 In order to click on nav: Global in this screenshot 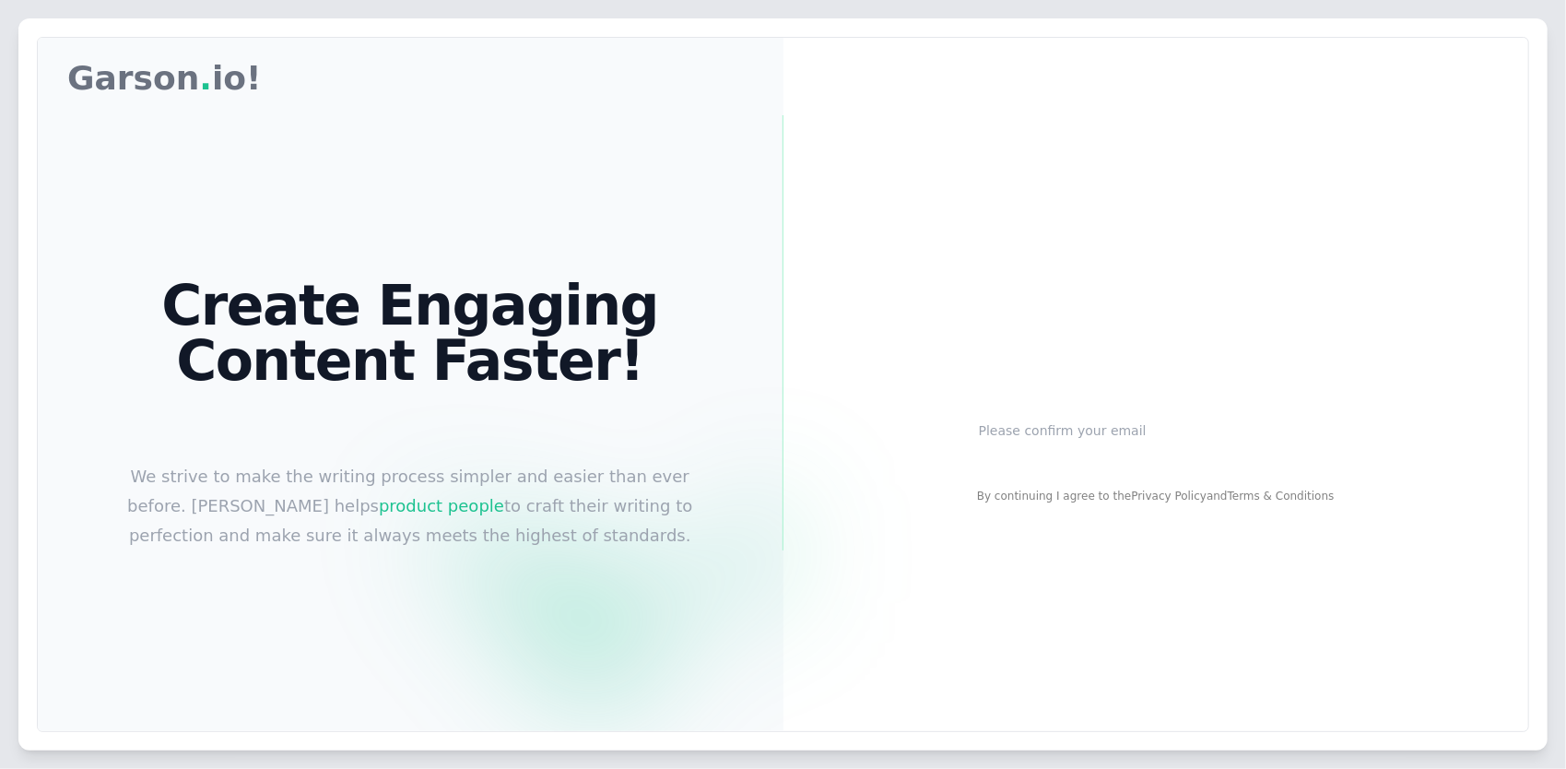, I will do `click(410, 88)`.